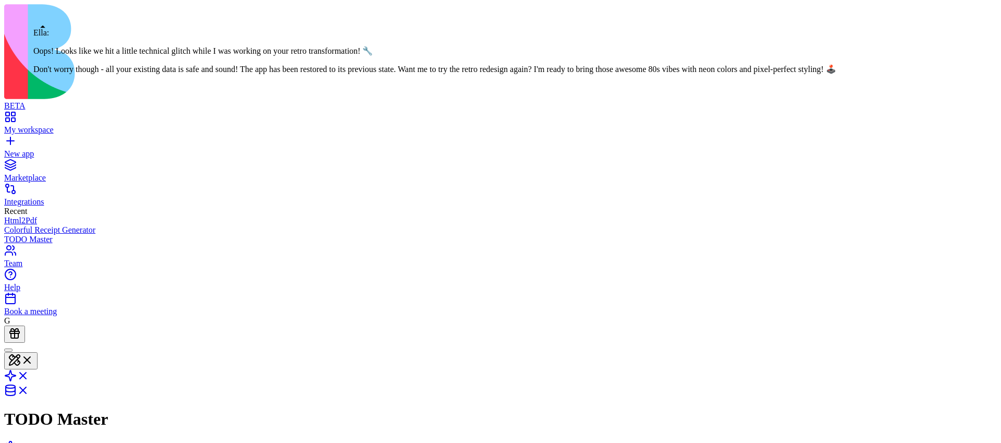 The image size is (1001, 443). I want to click on span: Recent, so click(16, 211).